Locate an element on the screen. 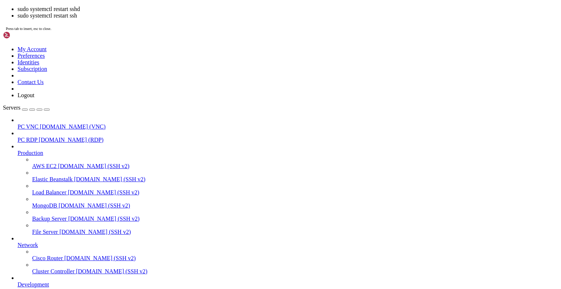 The image size is (561, 289). span: File Server is located at coordinates (45, 231).